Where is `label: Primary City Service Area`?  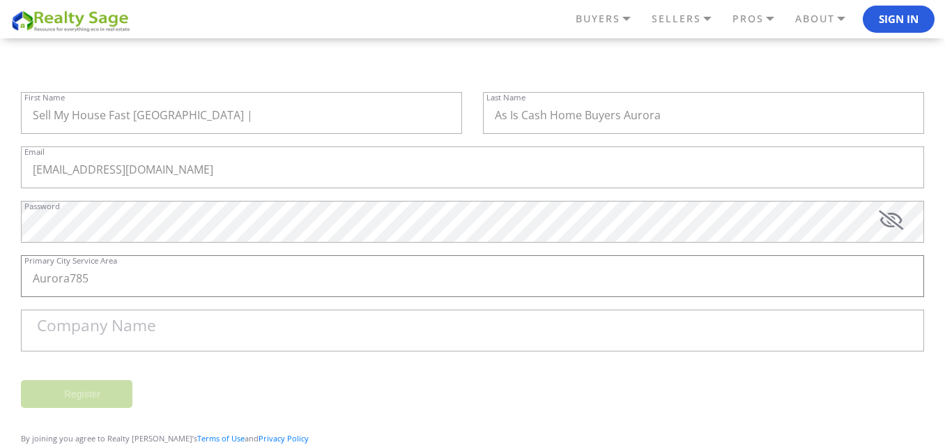 label: Primary City Service Area is located at coordinates (70, 260).